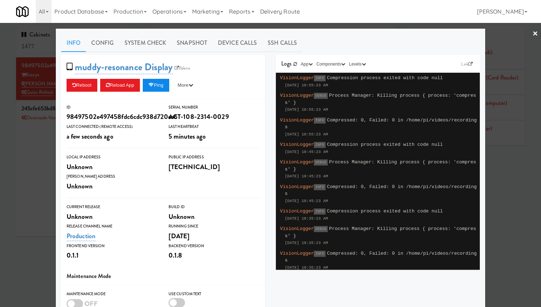 Image resolution: width=541 pixels, height=307 pixels. Describe the element at coordinates (330, 64) in the screenshot. I see `button: Components` at that location.